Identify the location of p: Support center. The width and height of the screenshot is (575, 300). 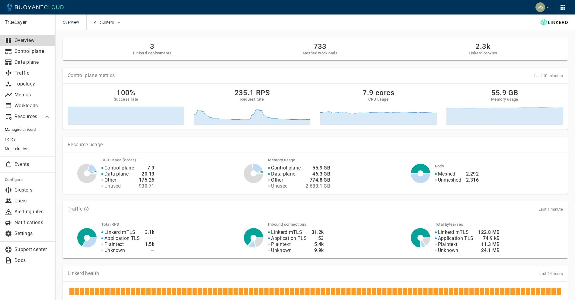
(33, 249).